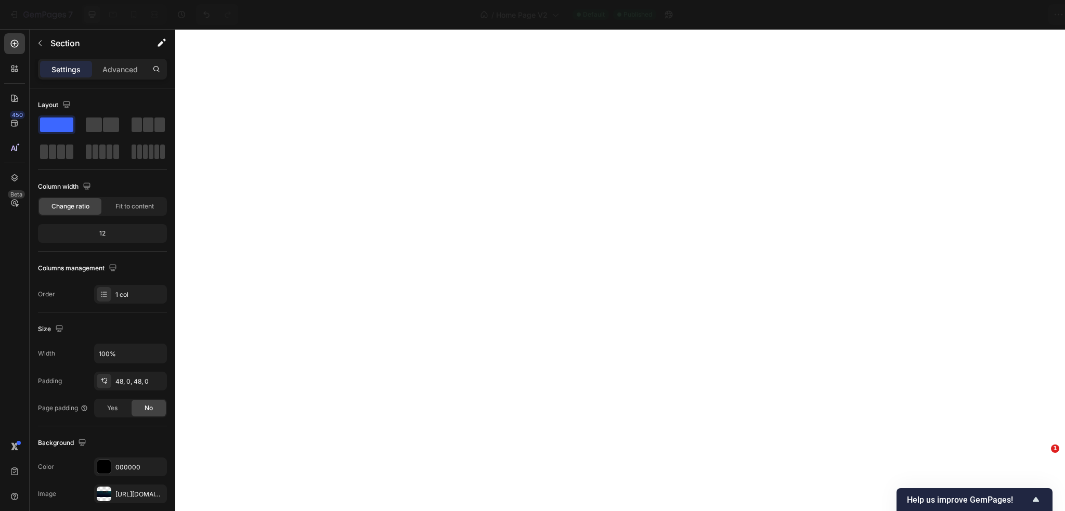 Image resolution: width=1065 pixels, height=511 pixels. I want to click on span: Save, so click(974, 15).